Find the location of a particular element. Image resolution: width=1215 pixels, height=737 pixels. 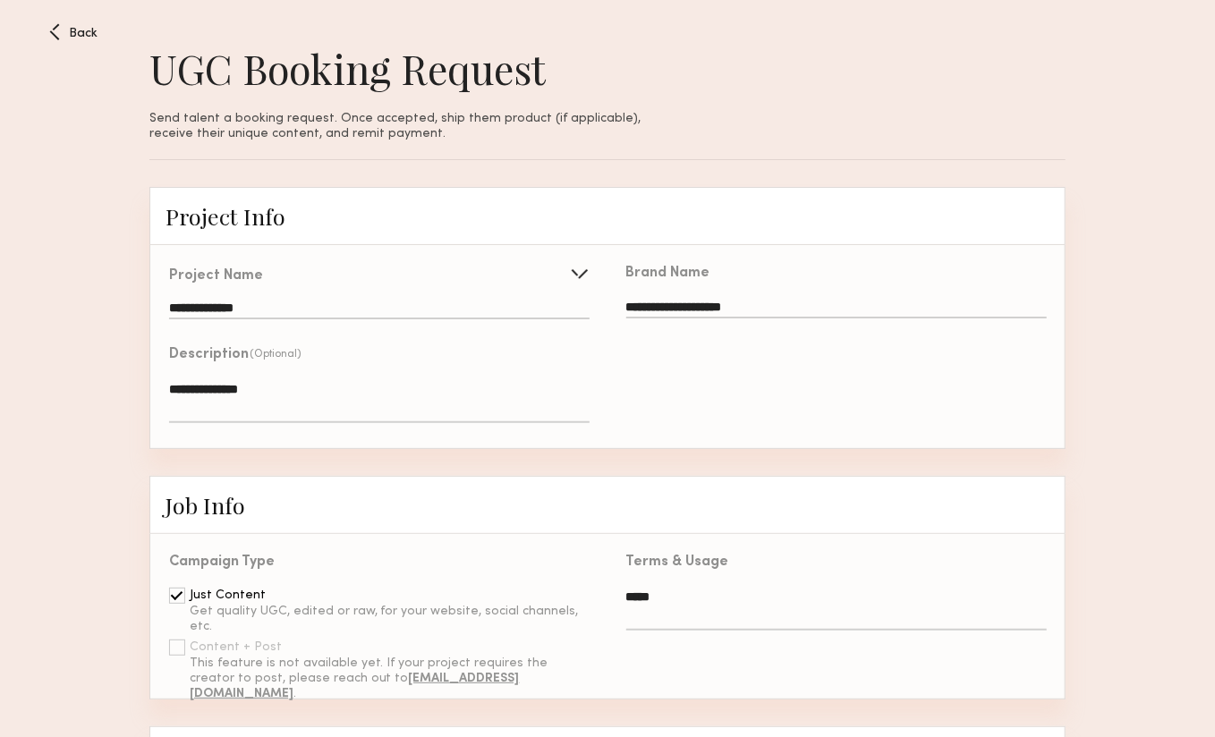

div: Terms & Usage is located at coordinates (677, 563).